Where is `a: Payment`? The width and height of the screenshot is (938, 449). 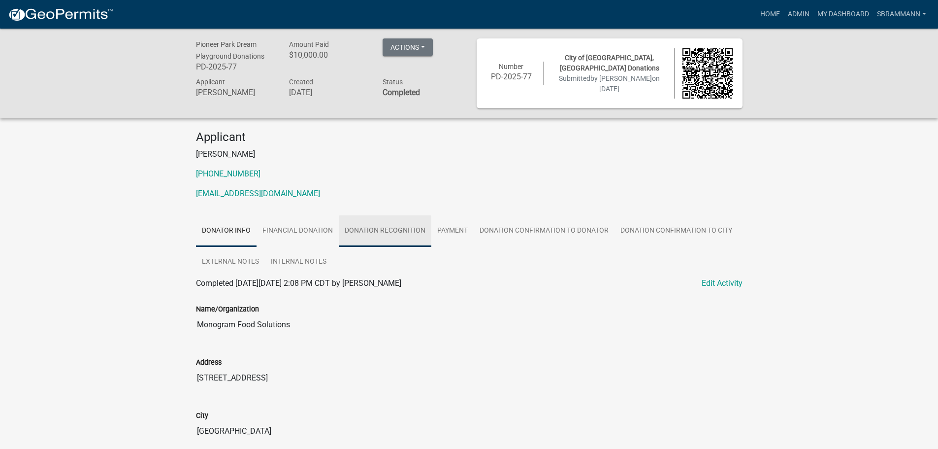 a: Payment is located at coordinates (453, 231).